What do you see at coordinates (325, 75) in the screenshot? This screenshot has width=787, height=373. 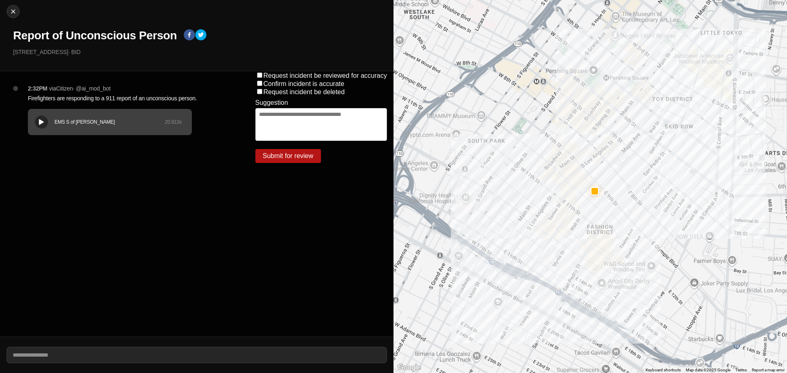 I see `label: Request incident be reviewed for accuracy` at bounding box center [325, 75].